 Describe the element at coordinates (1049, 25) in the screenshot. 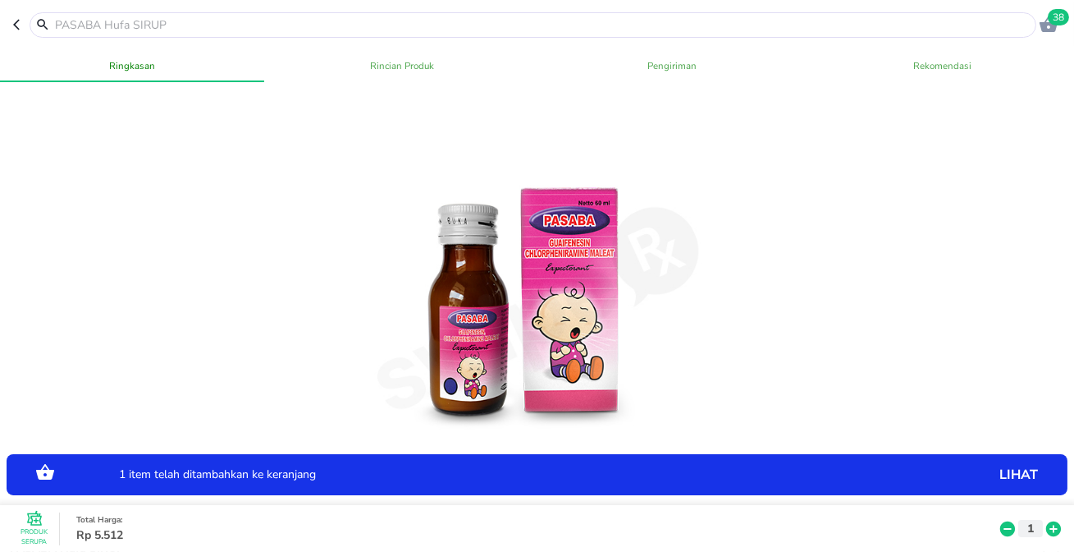

I see `button: 38` at that location.